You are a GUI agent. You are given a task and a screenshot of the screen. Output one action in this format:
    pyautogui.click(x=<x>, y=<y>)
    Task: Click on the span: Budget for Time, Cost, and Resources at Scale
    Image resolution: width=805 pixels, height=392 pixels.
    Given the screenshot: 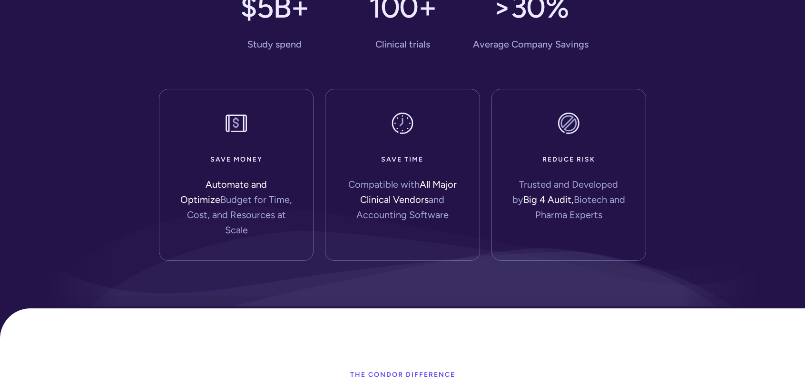 What is the action you would take?
    pyautogui.click(x=240, y=215)
    